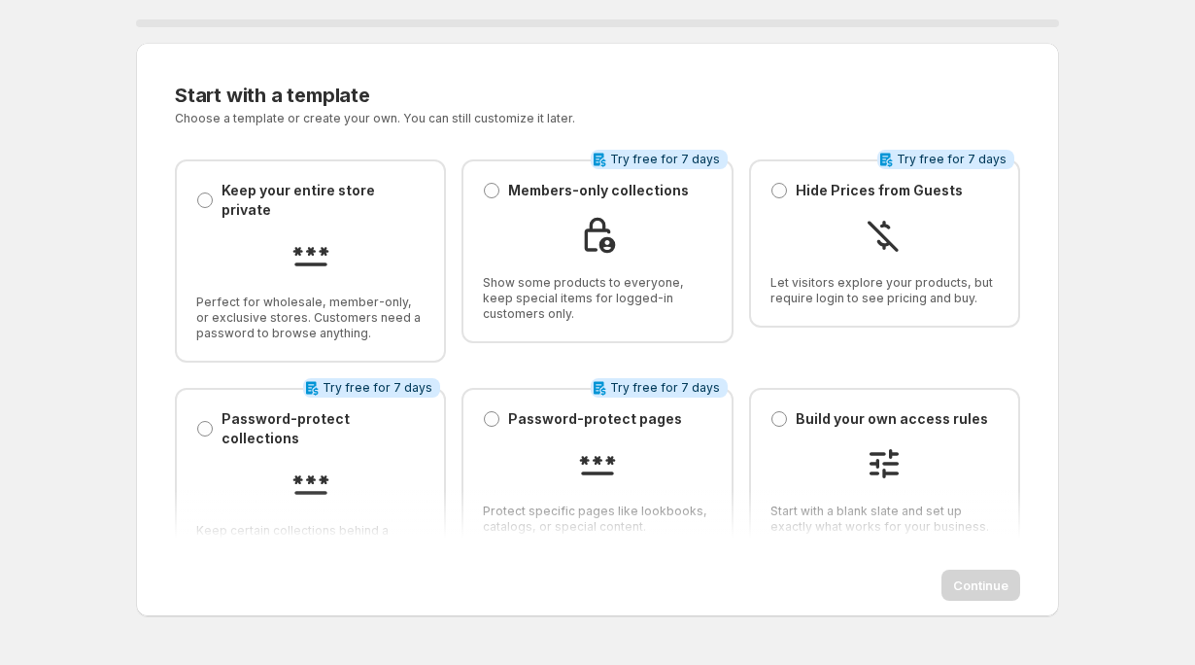  Describe the element at coordinates (597, 519) in the screenshot. I see `span: Protect specific pages like lookbooks, catalogs, or special content.` at that location.